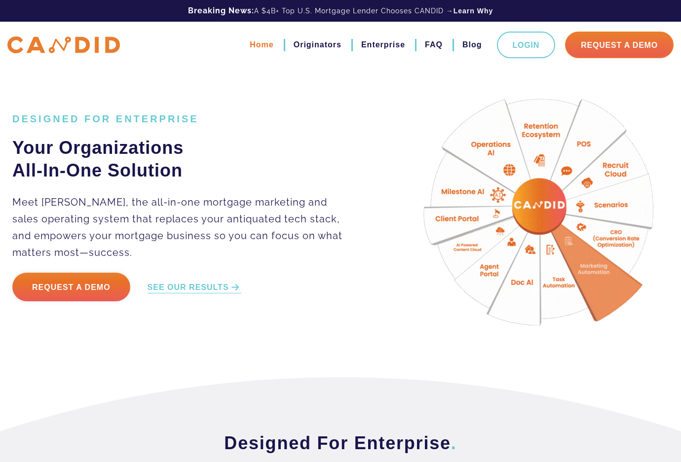 The width and height of the screenshot is (681, 462). I want to click on a: Enterprise, so click(383, 45).